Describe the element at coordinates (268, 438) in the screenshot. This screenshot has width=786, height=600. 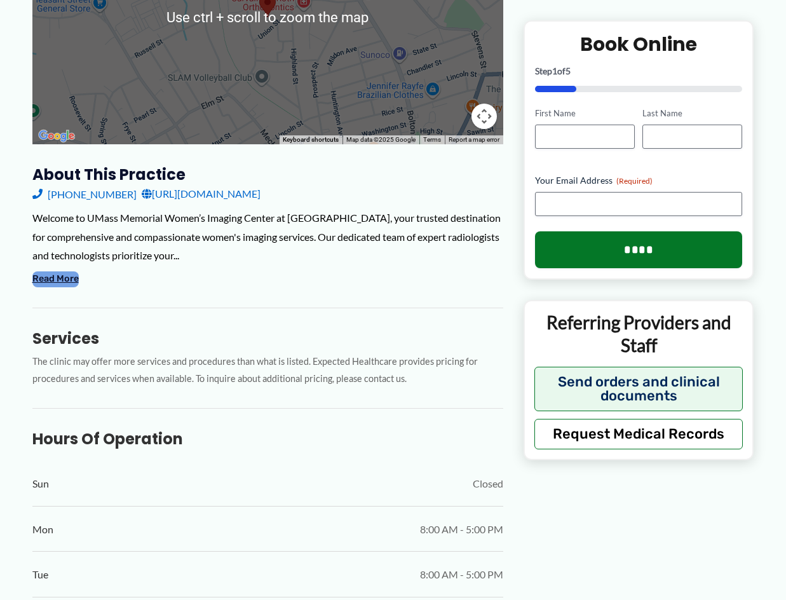
I see `h3: Hours of Operation` at that location.